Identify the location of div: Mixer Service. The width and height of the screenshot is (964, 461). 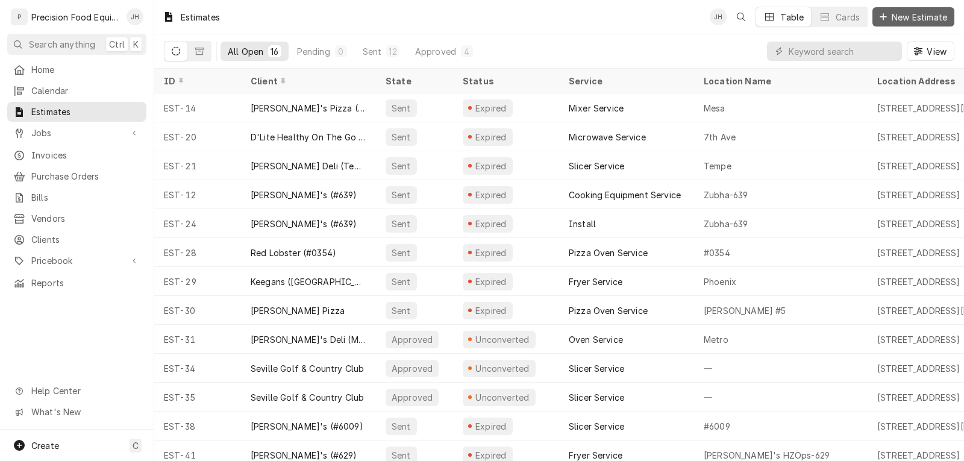
(596, 108).